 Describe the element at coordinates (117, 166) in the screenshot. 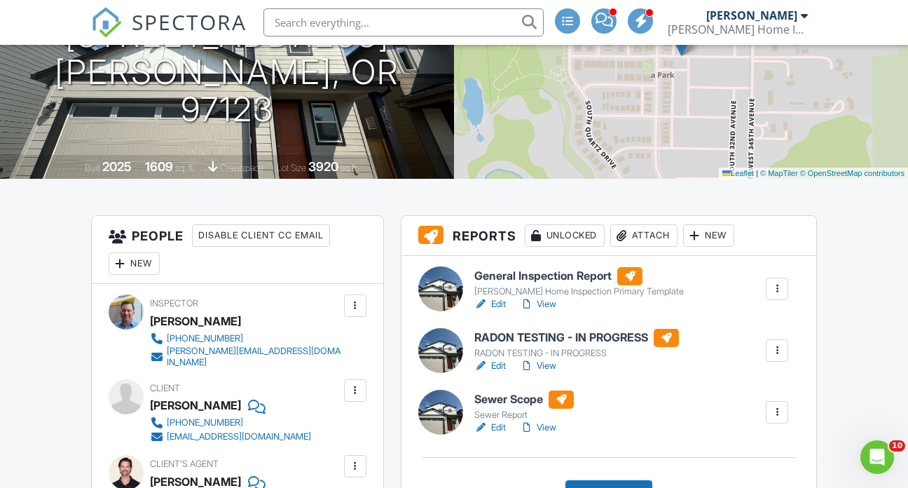

I see `div: 2025` at that location.